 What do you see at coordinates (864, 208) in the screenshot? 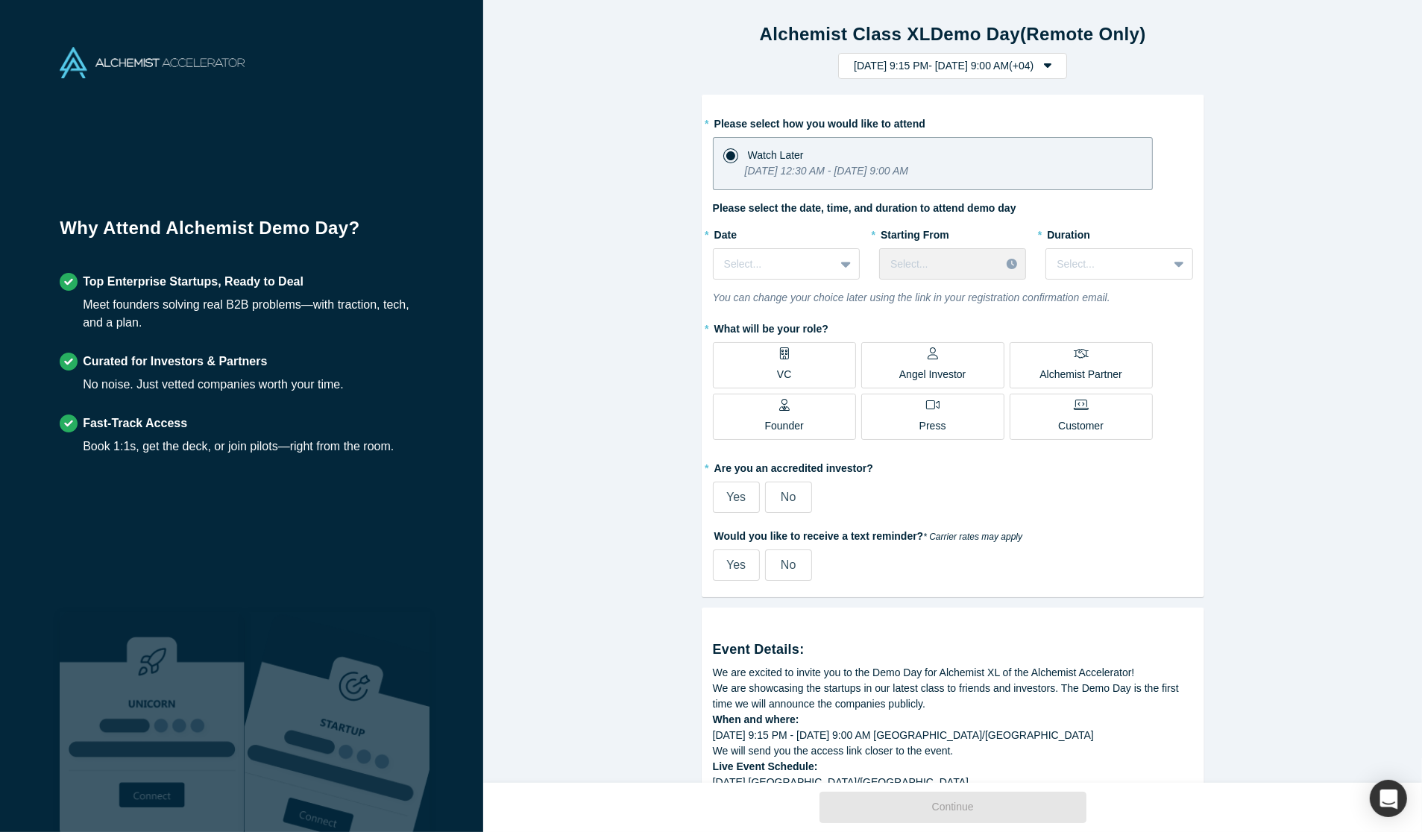
I see `label: Please select the date, time, and duration to attend demo day` at bounding box center [864, 208].